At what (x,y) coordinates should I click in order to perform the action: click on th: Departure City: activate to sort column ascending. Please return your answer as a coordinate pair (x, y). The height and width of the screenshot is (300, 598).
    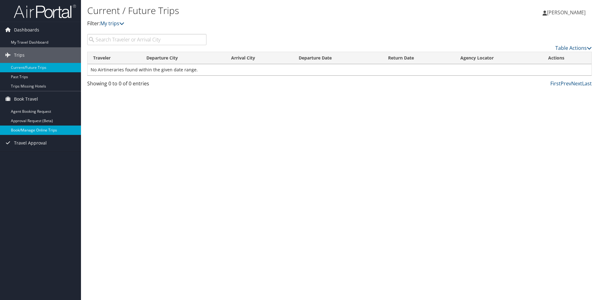
    Looking at the image, I should click on (183, 58).